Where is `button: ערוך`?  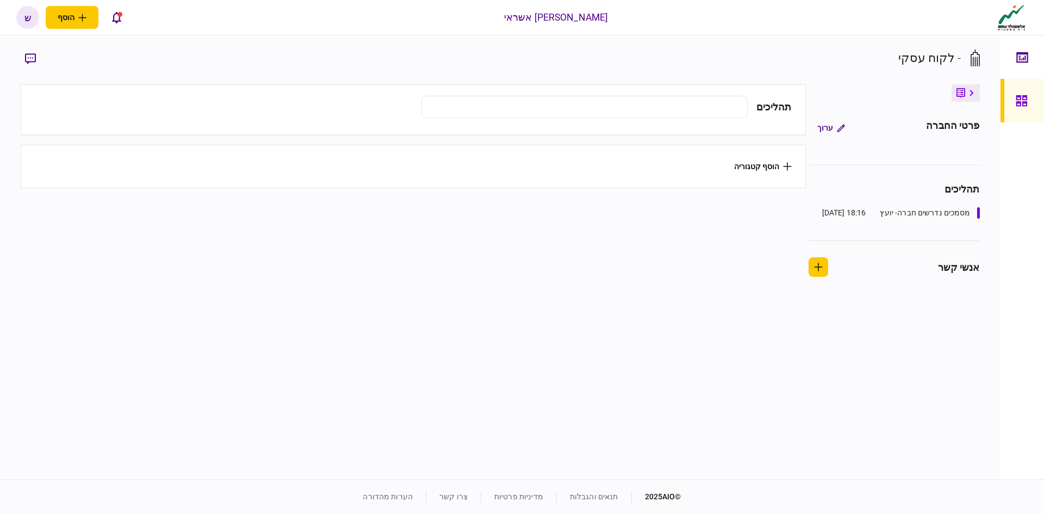 button: ערוך is located at coordinates (831, 128).